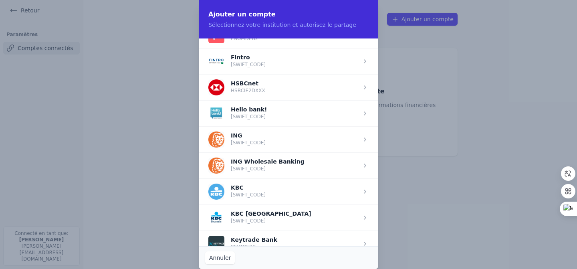  I want to click on p: Hello bank!, so click(249, 109).